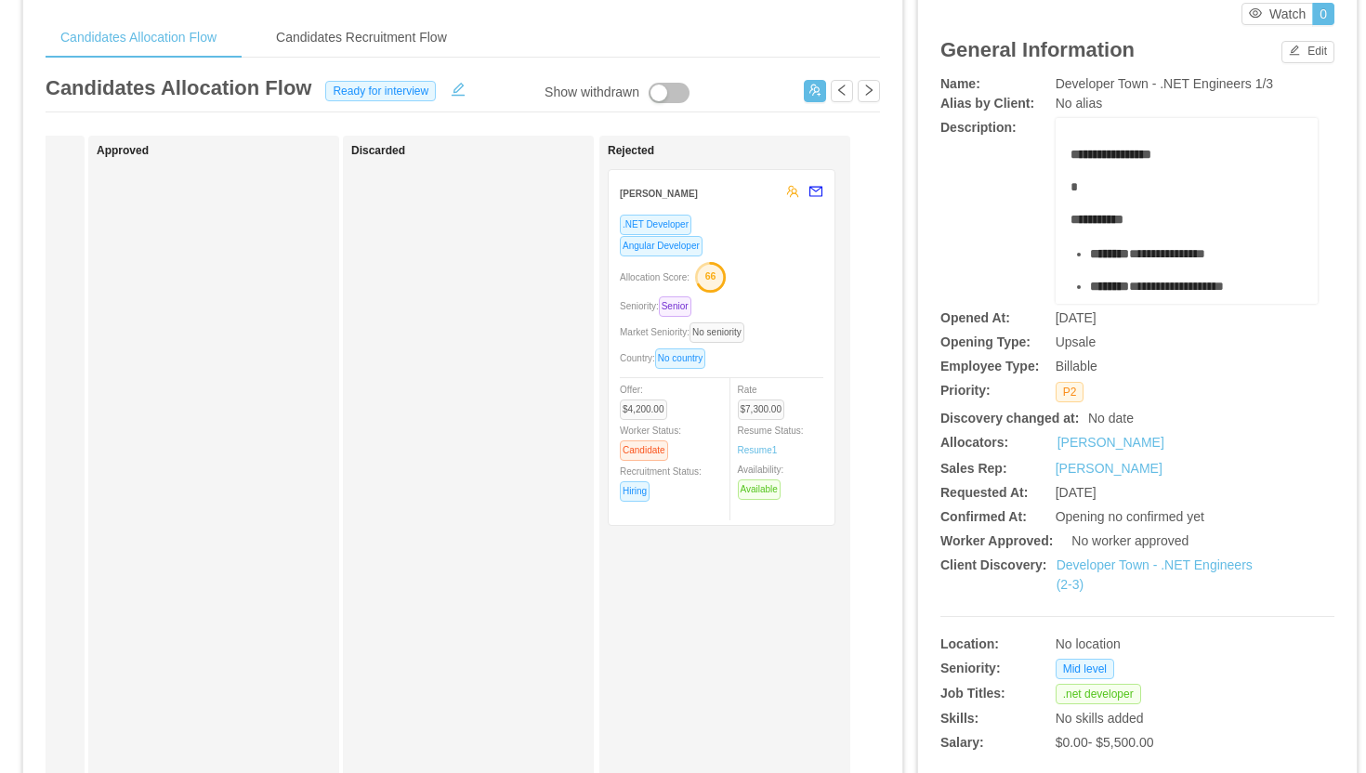 The image size is (1366, 773). What do you see at coordinates (987, 103) in the screenshot?
I see `b: Alias by Client:` at bounding box center [987, 103].